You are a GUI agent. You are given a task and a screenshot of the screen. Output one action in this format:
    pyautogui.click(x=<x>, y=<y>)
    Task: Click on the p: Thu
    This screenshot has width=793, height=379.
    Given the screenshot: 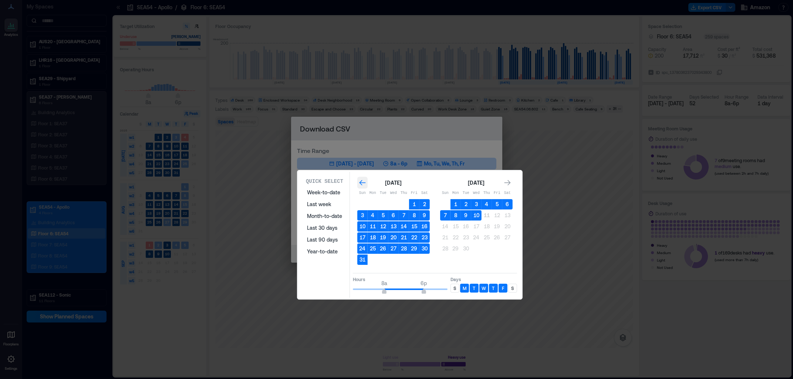 What is the action you would take?
    pyautogui.click(x=404, y=193)
    